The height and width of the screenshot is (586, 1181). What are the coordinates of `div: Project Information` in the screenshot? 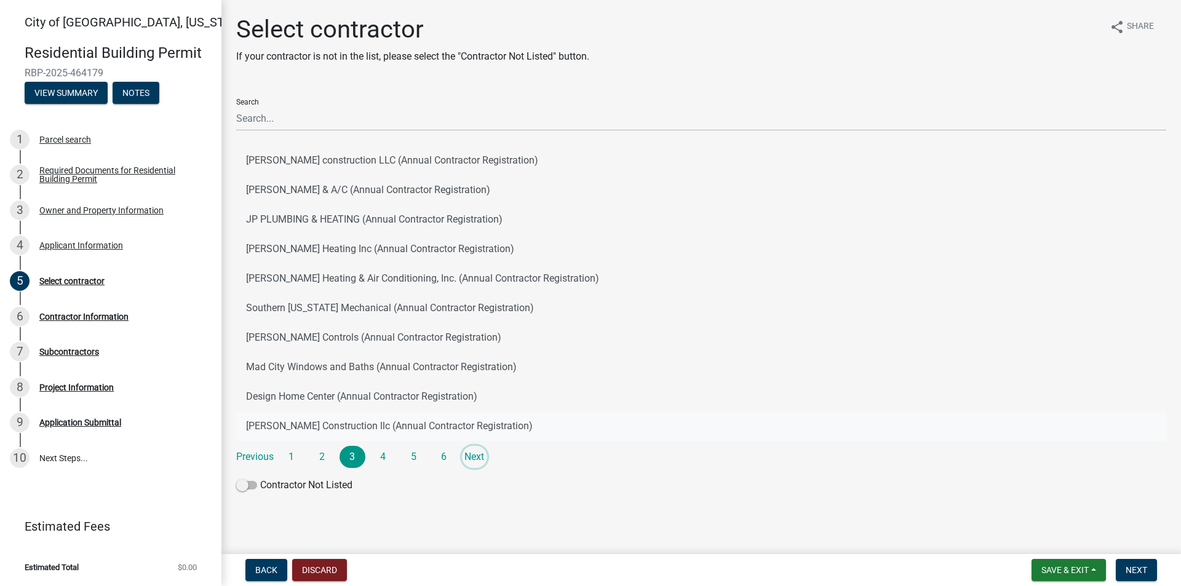 It's located at (76, 388).